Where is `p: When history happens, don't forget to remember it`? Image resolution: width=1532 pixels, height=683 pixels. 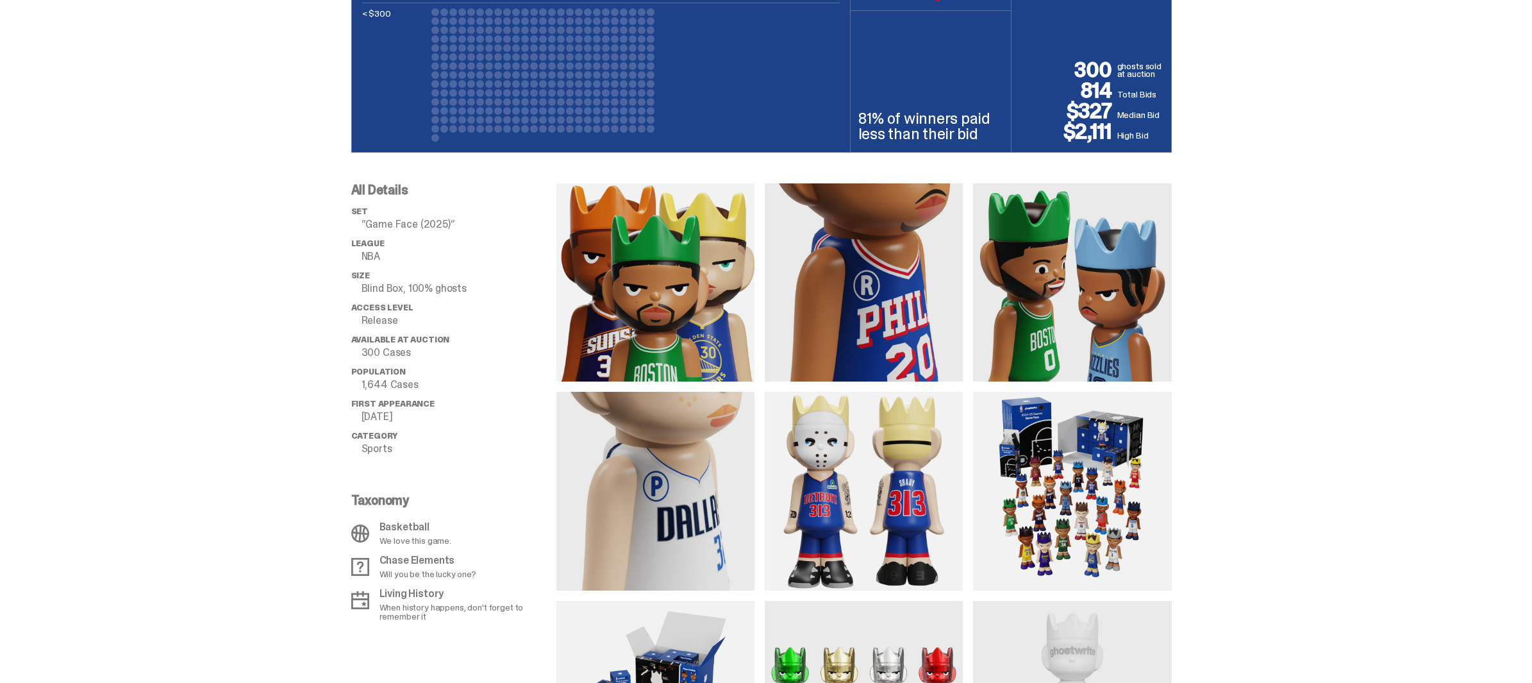
p: When history happens, don't forget to remember it is located at coordinates (464, 612).